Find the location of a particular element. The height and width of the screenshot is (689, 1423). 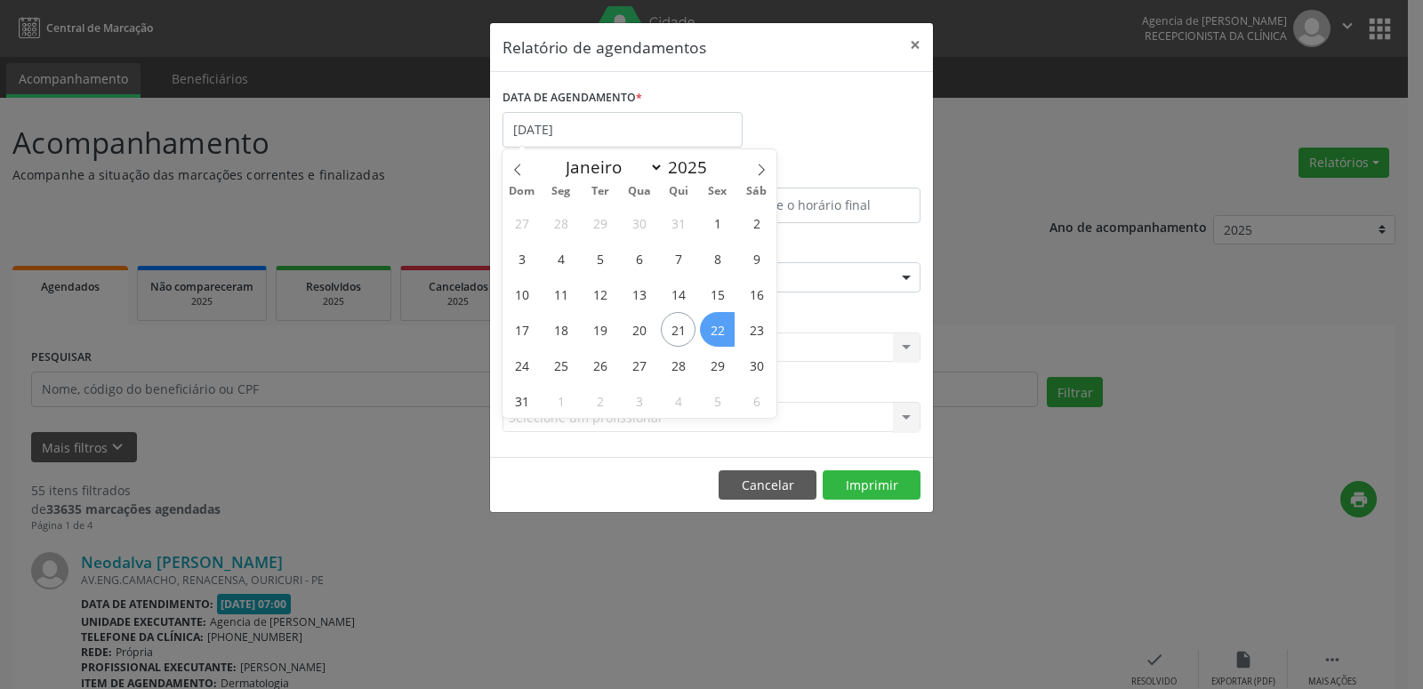

span: Agosto 11, 2025 is located at coordinates (560, 293).